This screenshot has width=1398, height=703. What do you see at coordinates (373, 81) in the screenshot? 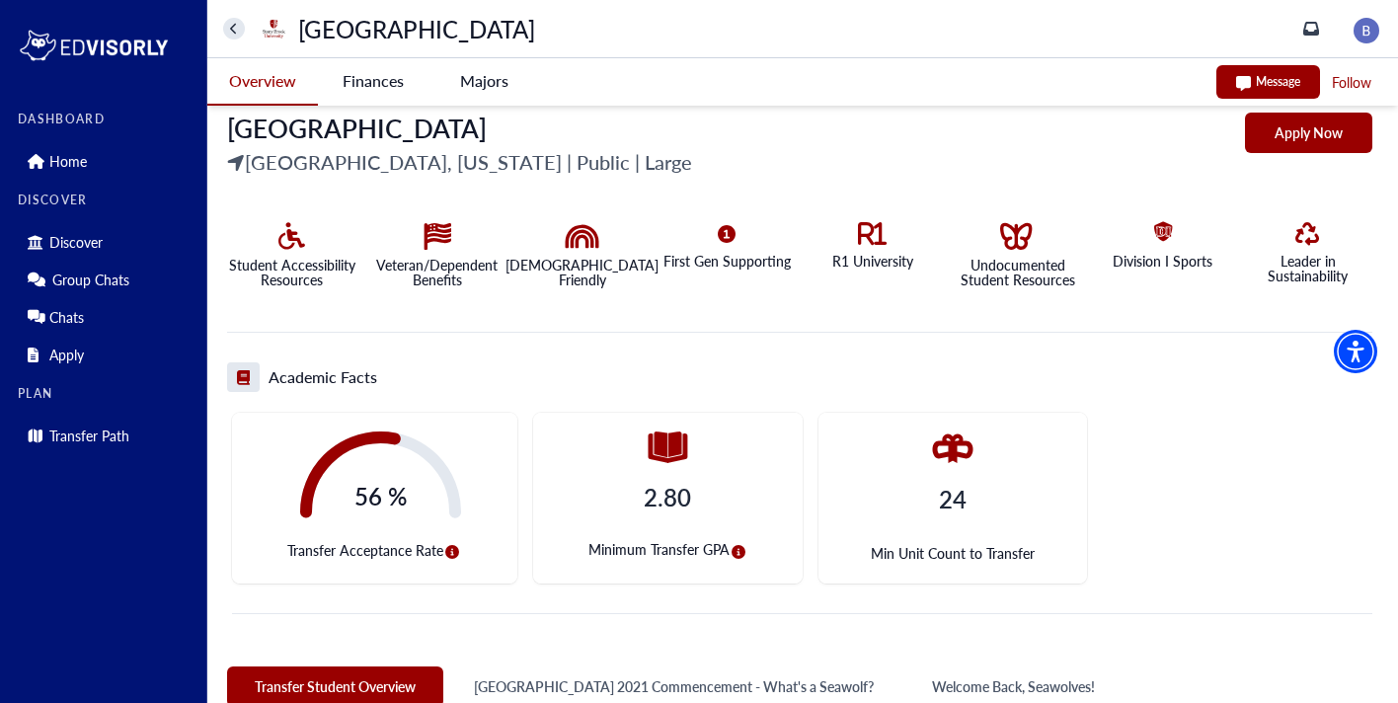
I see `button: Finances` at bounding box center [373, 81].